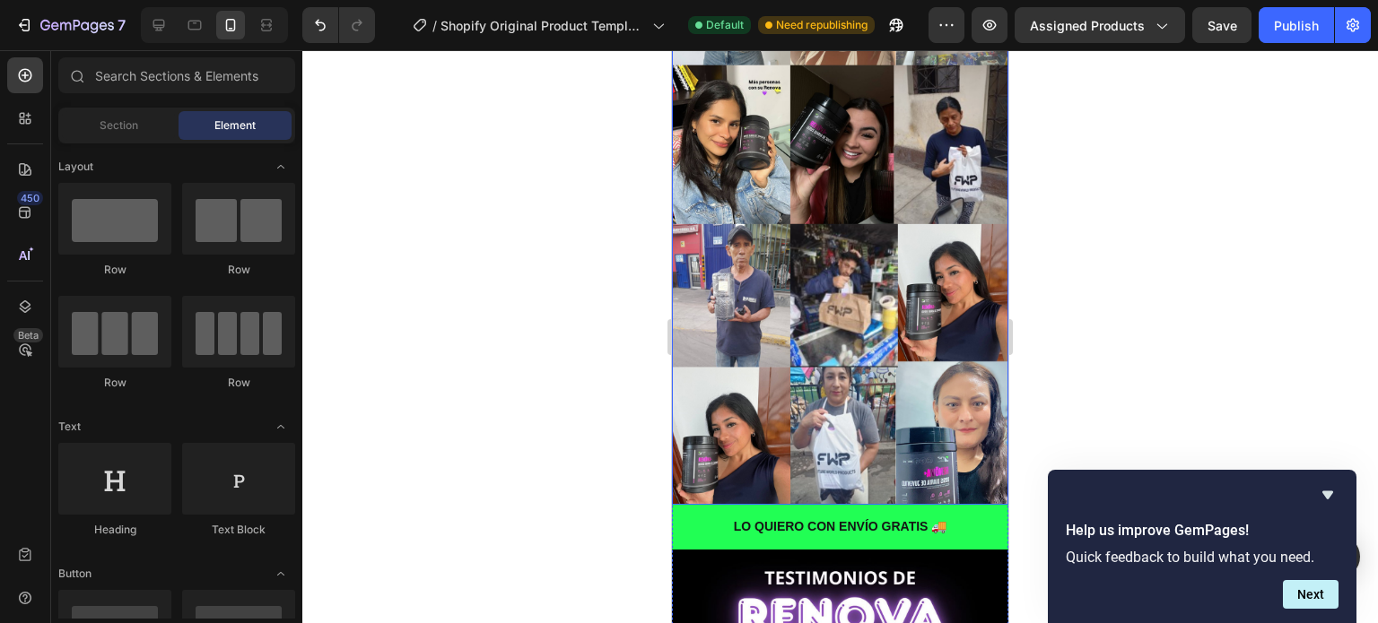 The image size is (1378, 623). What do you see at coordinates (1087, 25) in the screenshot?
I see `span: Assigned Products` at bounding box center [1087, 25].